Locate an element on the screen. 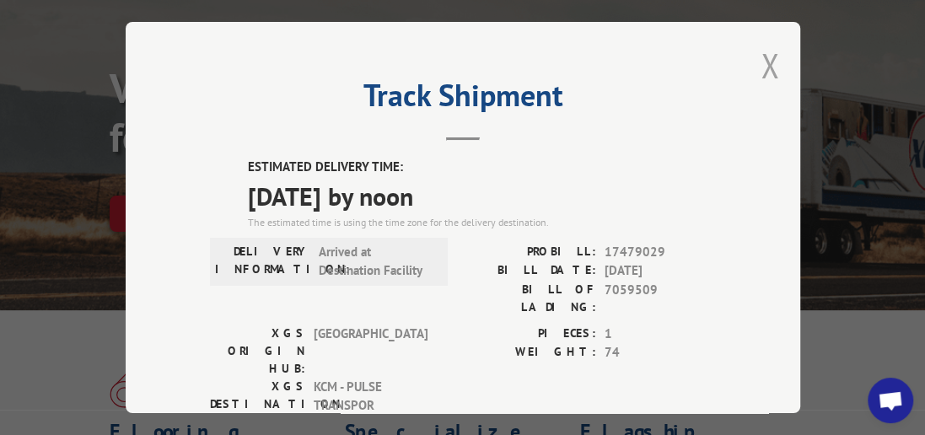 The width and height of the screenshot is (925, 435). label: PIECES: is located at coordinates (529, 333).